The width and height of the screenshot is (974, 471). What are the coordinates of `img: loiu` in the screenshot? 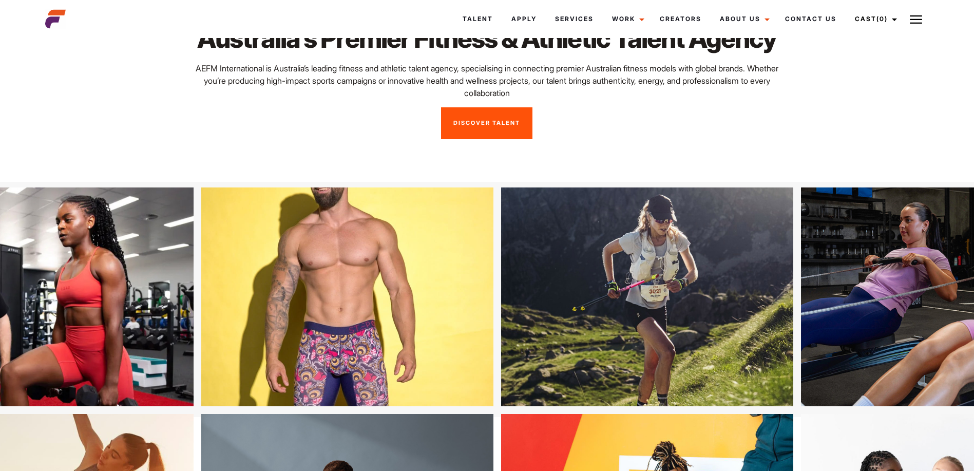 It's located at (598, 297).